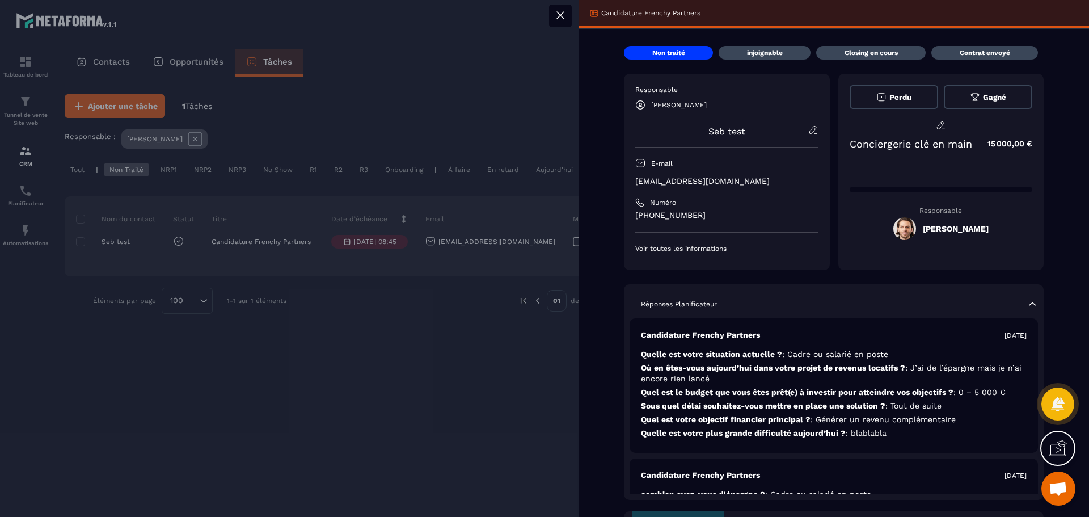  What do you see at coordinates (900, 97) in the screenshot?
I see `span: Perdu` at bounding box center [900, 97].